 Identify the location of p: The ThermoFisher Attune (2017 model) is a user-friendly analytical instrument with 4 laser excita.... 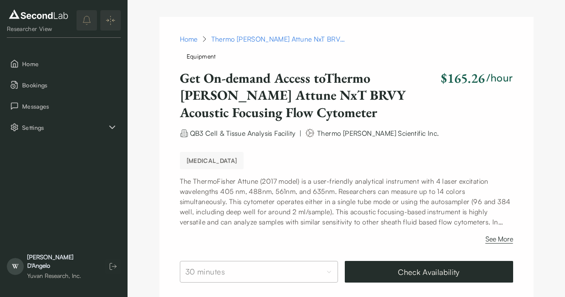
(346, 202).